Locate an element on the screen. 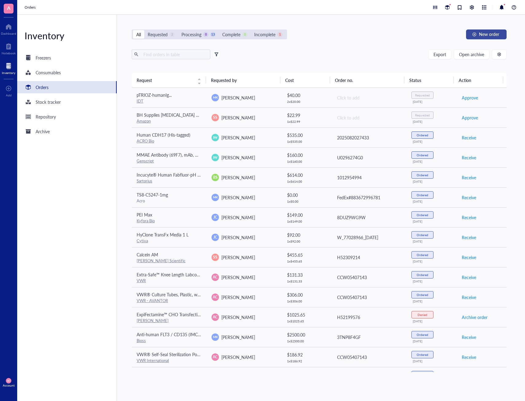 Image resolution: width=525 pixels, height=401 pixels. div: Processing is located at coordinates (191, 34).